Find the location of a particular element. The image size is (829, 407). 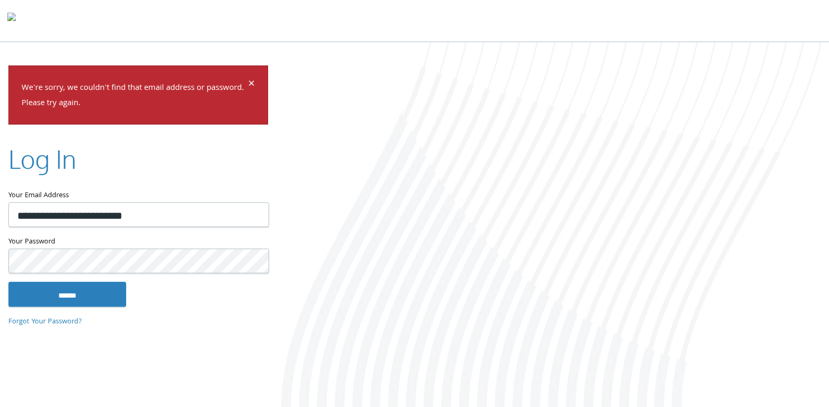

label: Your Password is located at coordinates (138, 241).